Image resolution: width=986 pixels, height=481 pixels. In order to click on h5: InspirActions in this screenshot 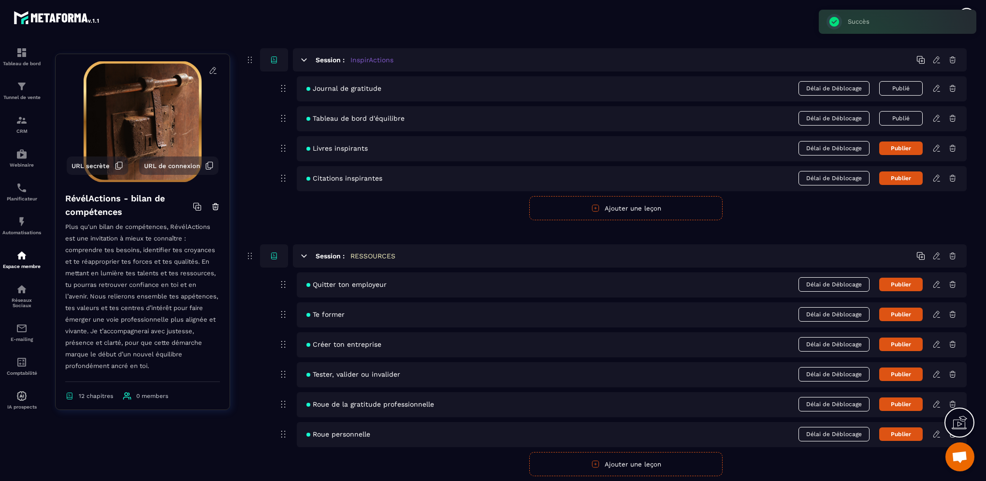, I will do `click(372, 60)`.